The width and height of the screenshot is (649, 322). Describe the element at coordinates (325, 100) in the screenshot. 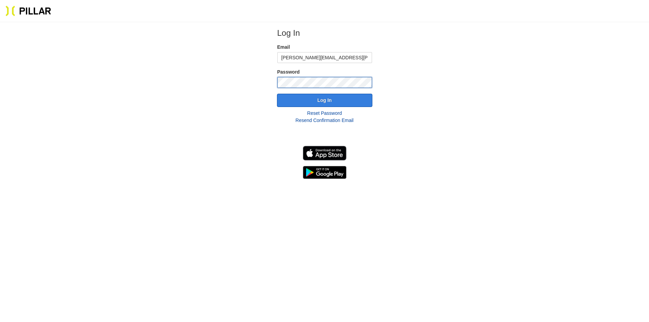

I see `button: Log In` at that location.